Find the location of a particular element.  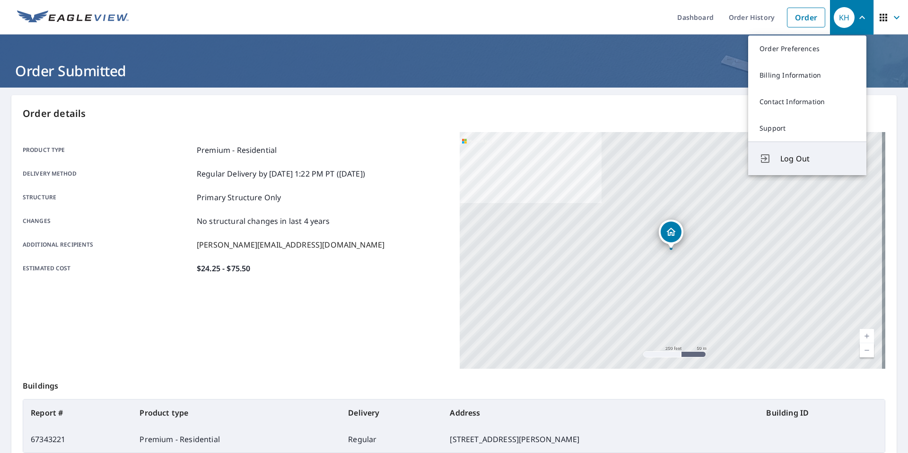

div: Dropped pin, building 1, Residential property, 280 Jackson Rd Salisbury, NC 28146 is located at coordinates (671, 234).